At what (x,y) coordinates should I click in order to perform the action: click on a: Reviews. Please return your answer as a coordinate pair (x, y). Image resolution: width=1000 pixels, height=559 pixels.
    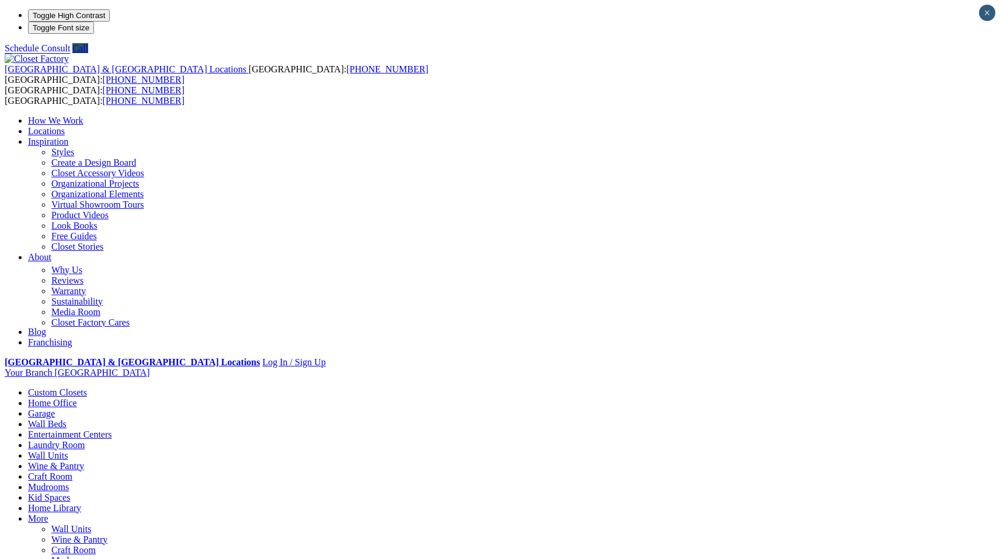
    Looking at the image, I should click on (67, 280).